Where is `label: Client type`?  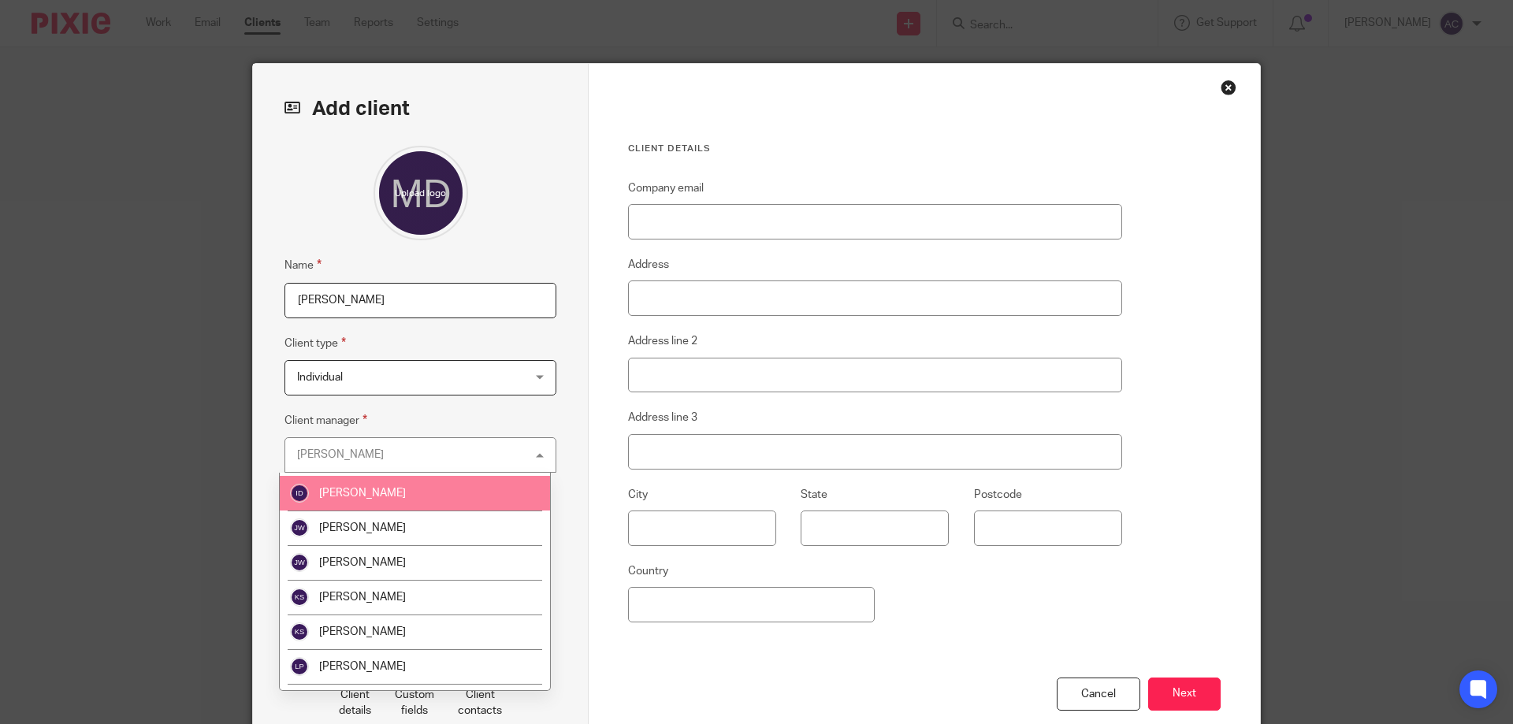
label: Client type is located at coordinates (315, 343).